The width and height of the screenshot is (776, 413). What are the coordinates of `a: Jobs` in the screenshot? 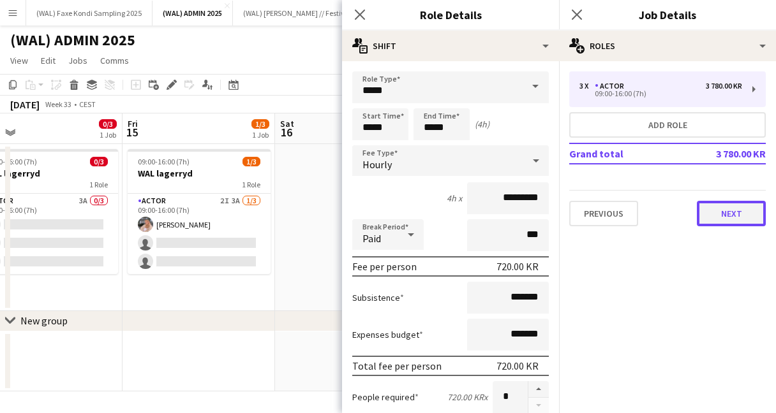 It's located at (78, 61).